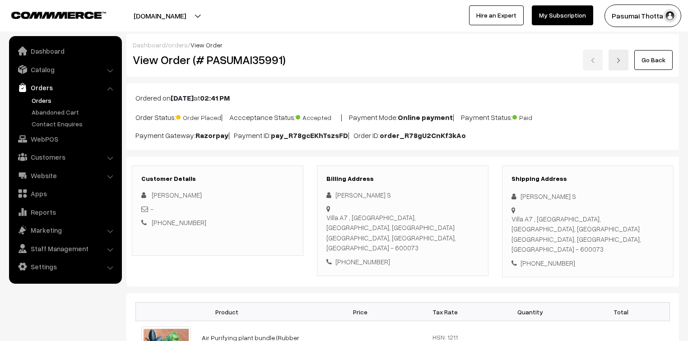 This screenshot has height=341, width=688. Describe the element at coordinates (178, 45) in the screenshot. I see `a: orders` at that location.